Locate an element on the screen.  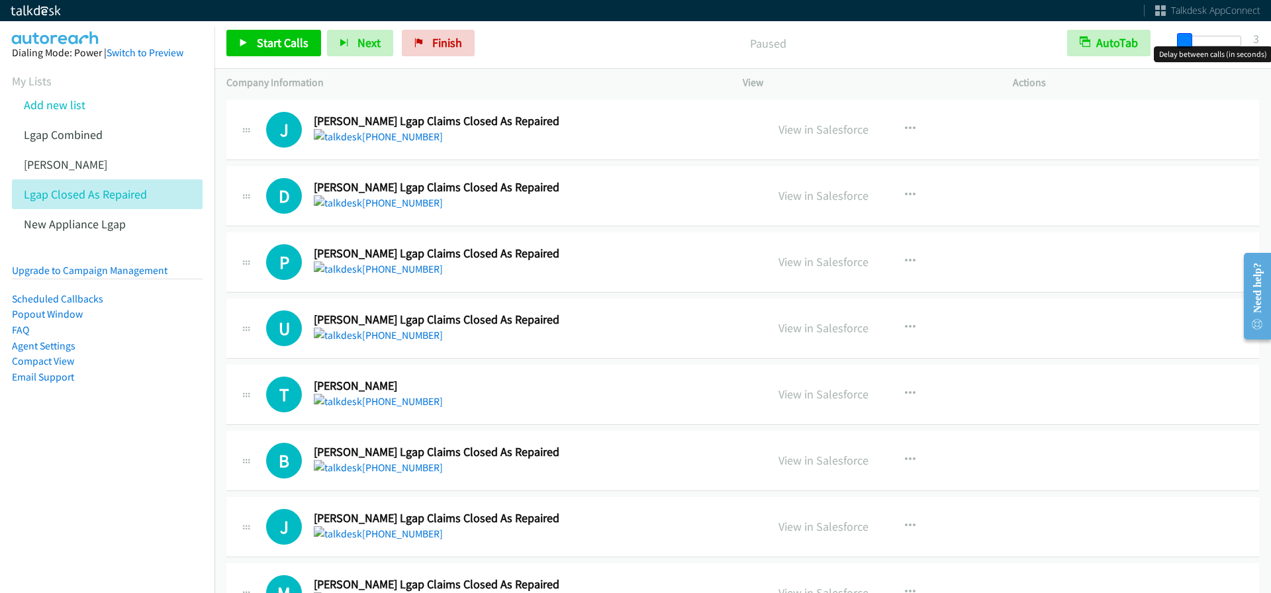
button: AutoTab is located at coordinates (1108, 43).